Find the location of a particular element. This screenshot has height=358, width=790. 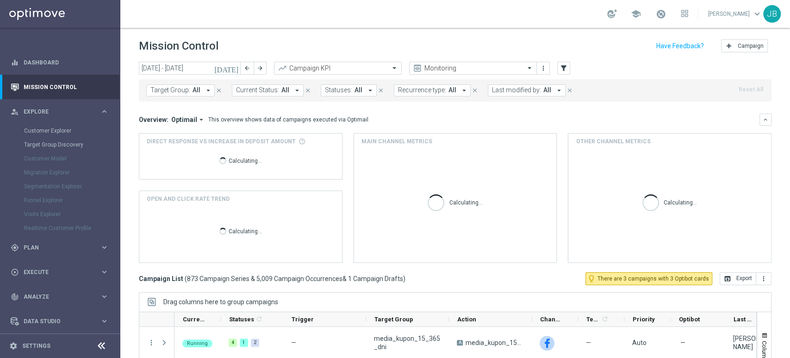

span: Running is located at coordinates (197, 343).